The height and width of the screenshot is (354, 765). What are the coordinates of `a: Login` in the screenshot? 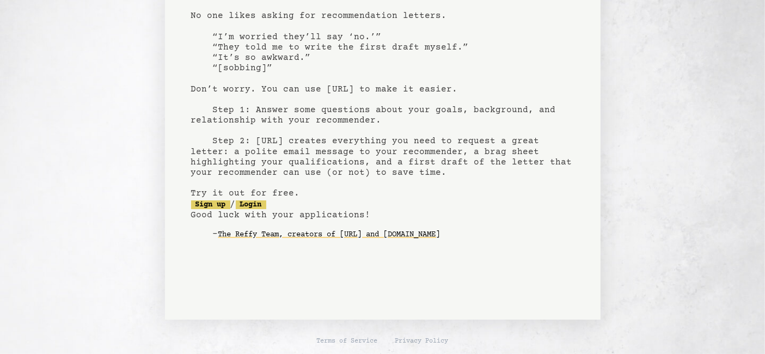 It's located at (251, 205).